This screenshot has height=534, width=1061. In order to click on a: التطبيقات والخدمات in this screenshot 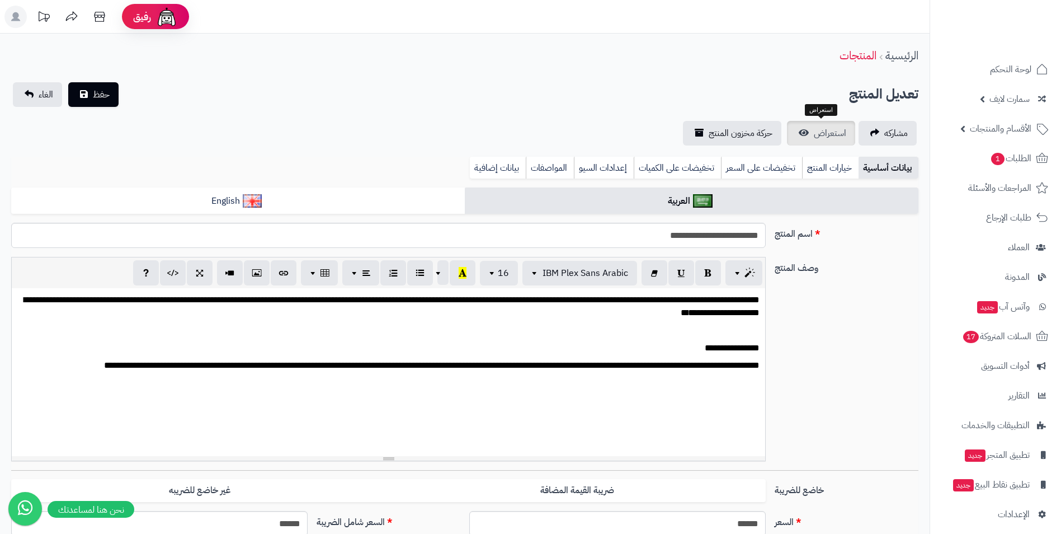, I will do `click(996, 425)`.